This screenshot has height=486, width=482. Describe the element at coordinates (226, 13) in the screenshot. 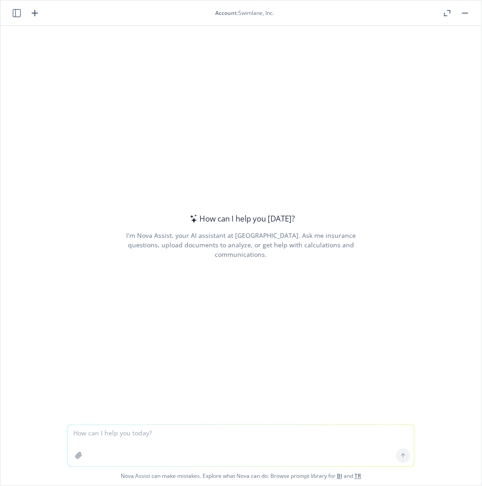

I see `span: Account` at that location.